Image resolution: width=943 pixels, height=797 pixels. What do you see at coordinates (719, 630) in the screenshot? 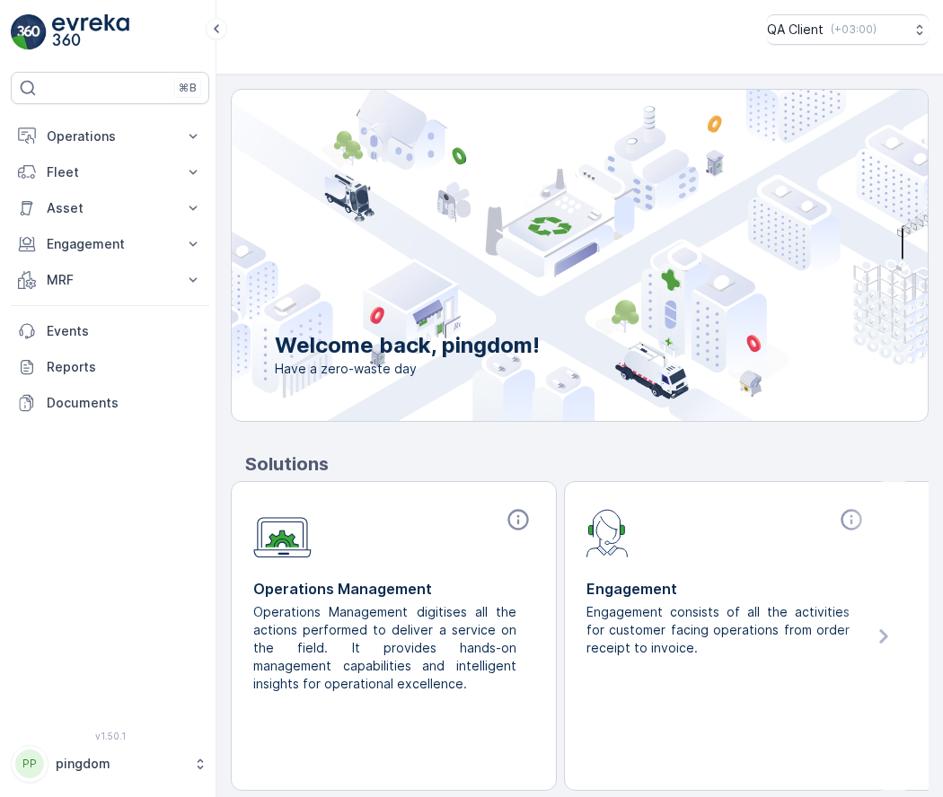
I see `p: Engagement consists of all the activities for customer facing operations from order receipt to in...` at bounding box center [719, 630].